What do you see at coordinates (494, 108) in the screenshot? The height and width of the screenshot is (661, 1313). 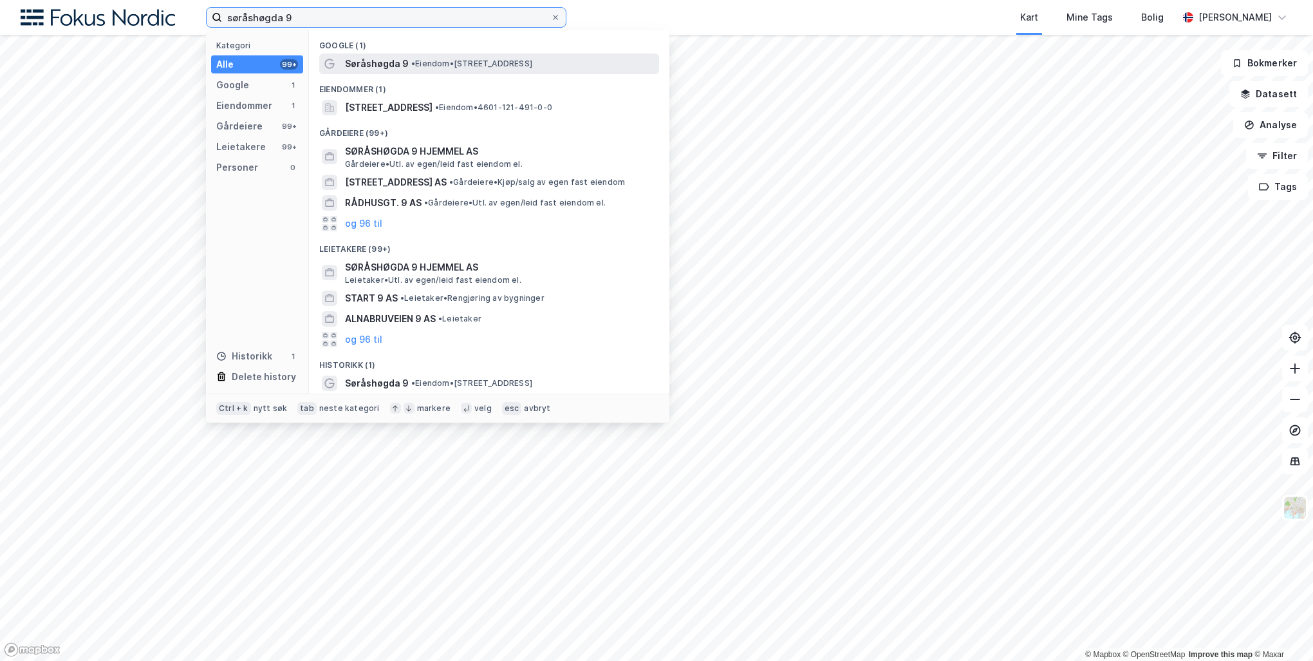 I see `span: Eiendom • 4601-121-491-0-0` at bounding box center [494, 108].